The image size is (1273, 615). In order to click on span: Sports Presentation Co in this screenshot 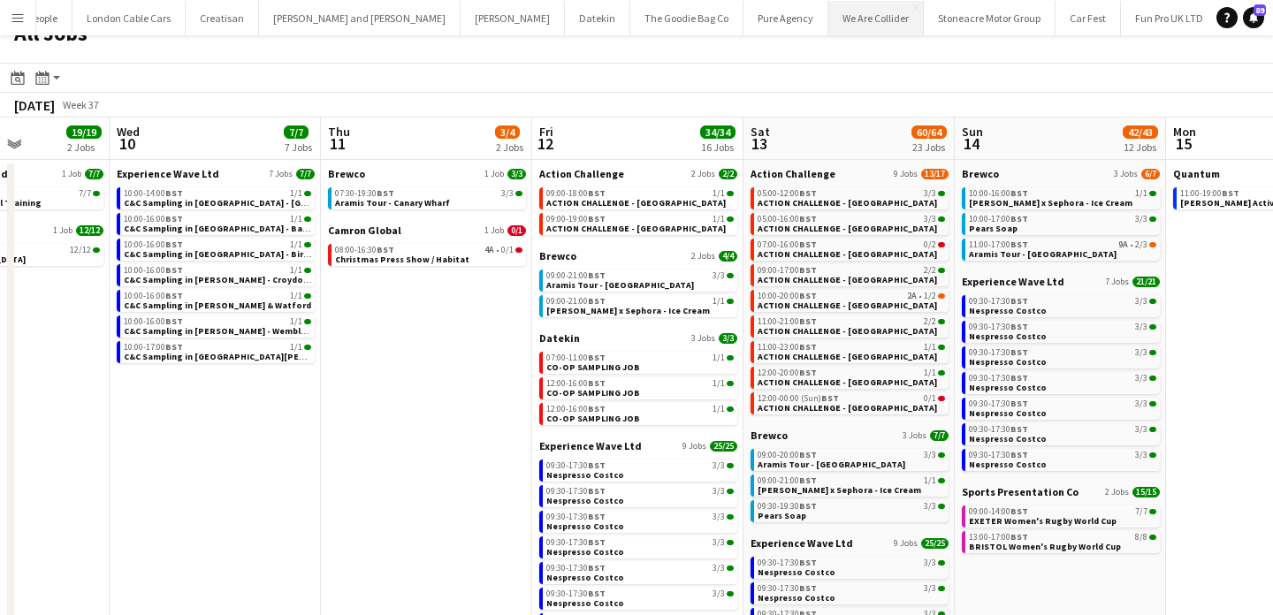, I will do `click(1020, 492)`.